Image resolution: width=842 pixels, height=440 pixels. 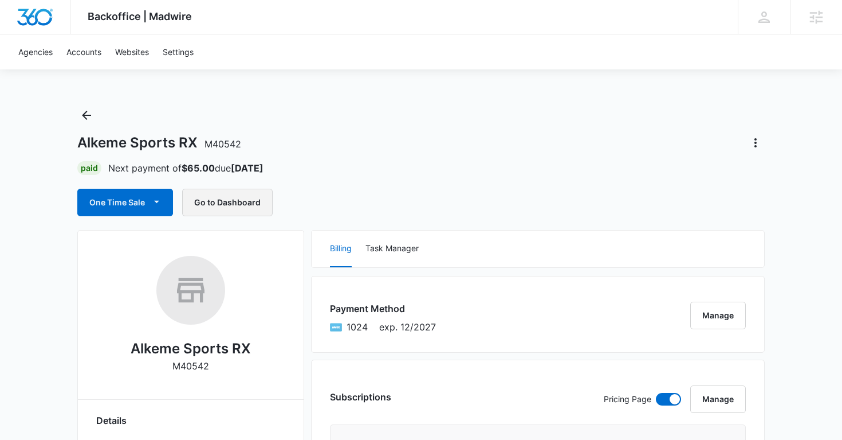 What do you see at coordinates (392, 249) in the screenshot?
I see `button: Task Manager` at bounding box center [392, 249].